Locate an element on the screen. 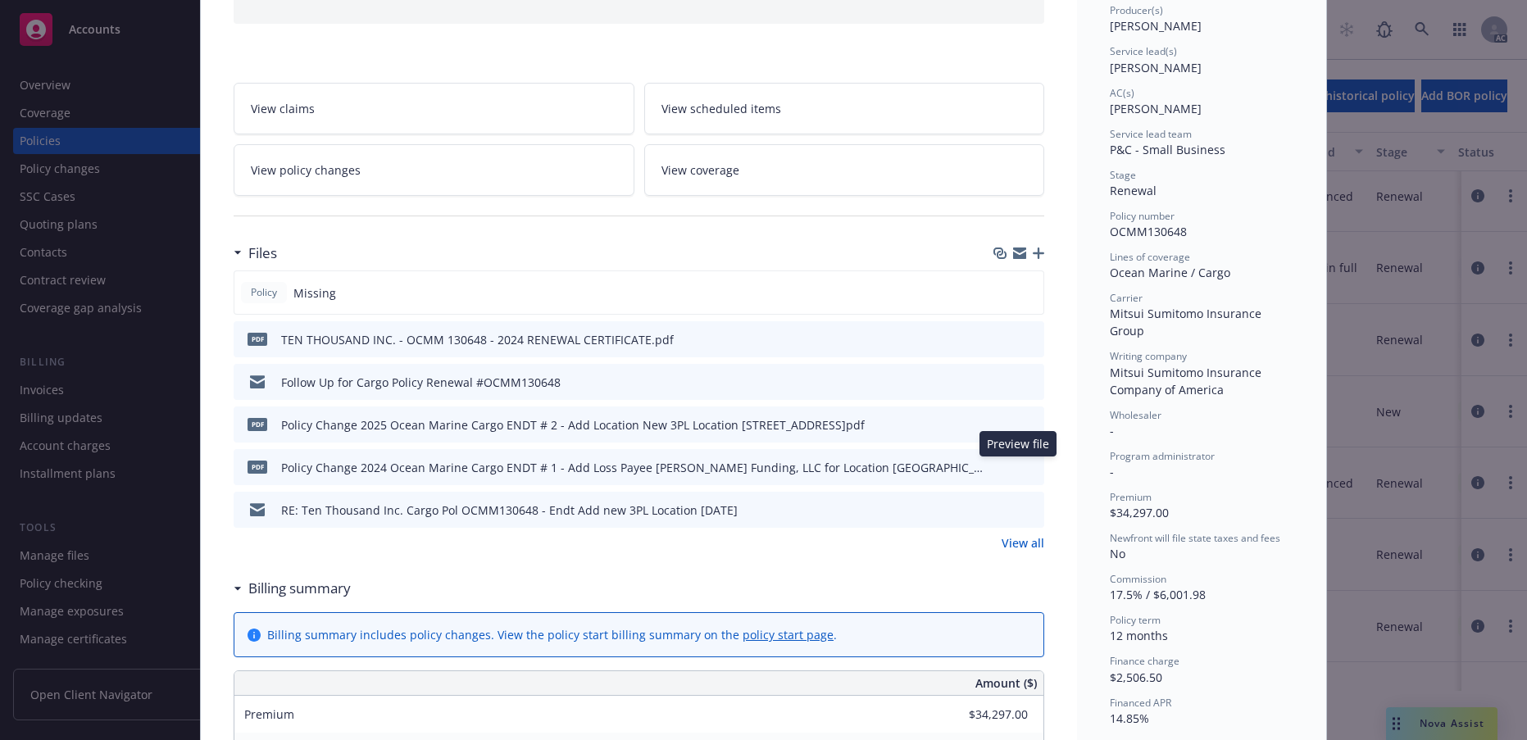 Image resolution: width=1527 pixels, height=740 pixels. span: Financed APR is located at coordinates (1140, 703).